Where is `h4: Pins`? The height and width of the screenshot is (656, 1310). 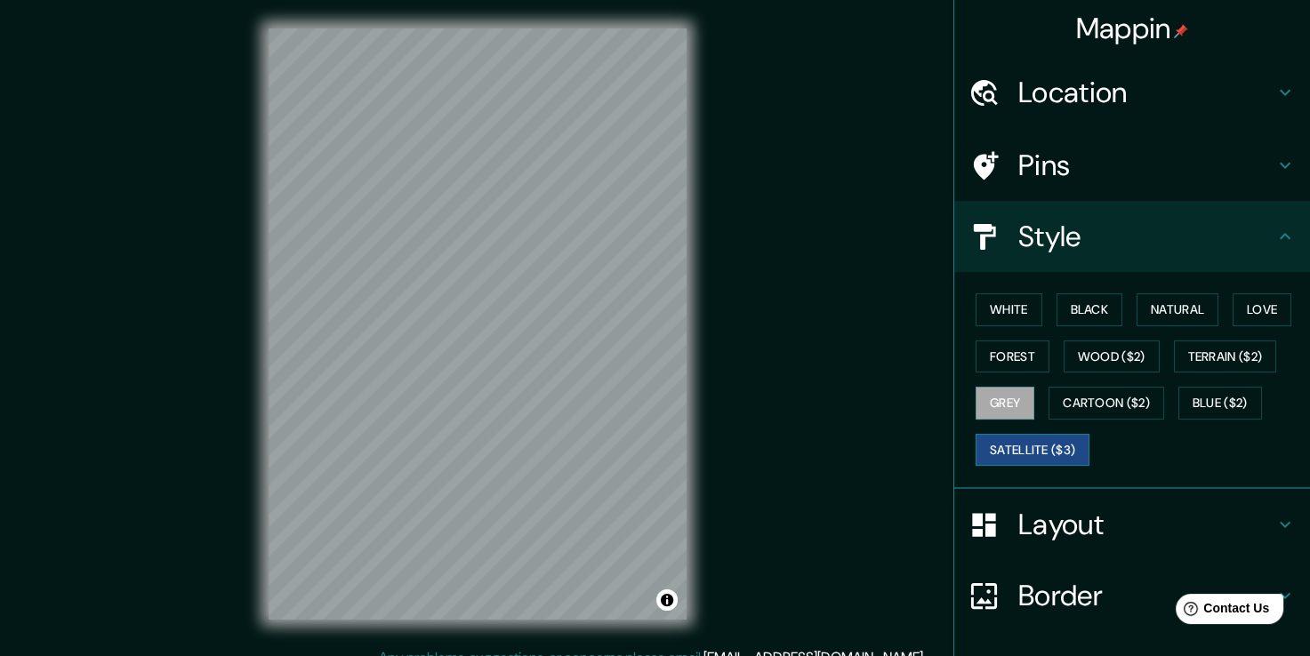
h4: Pins is located at coordinates (1147, 165).